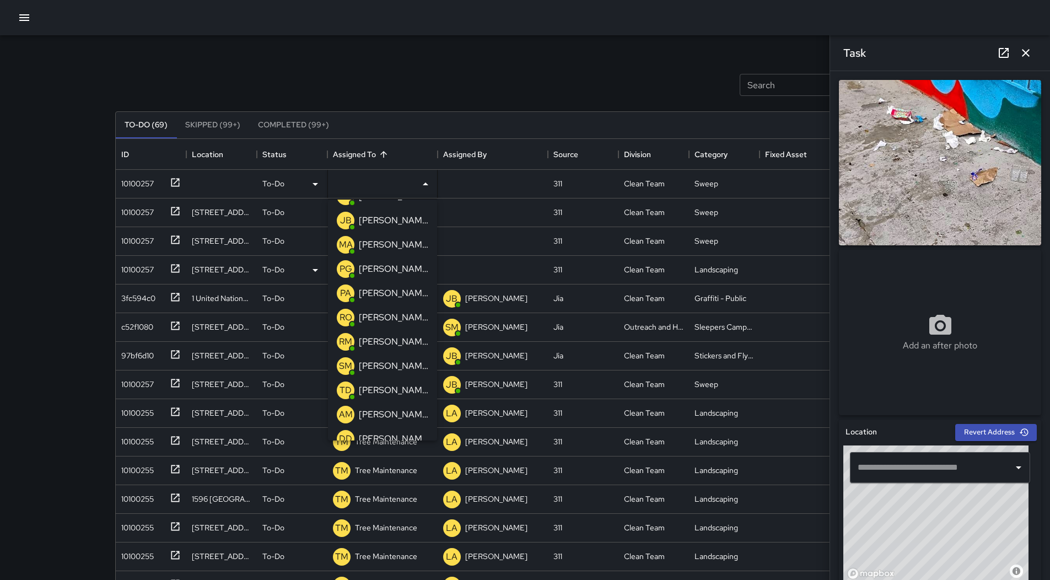 Image resolution: width=1050 pixels, height=580 pixels. Describe the element at coordinates (342, 557) in the screenshot. I see `p: TM` at that location.